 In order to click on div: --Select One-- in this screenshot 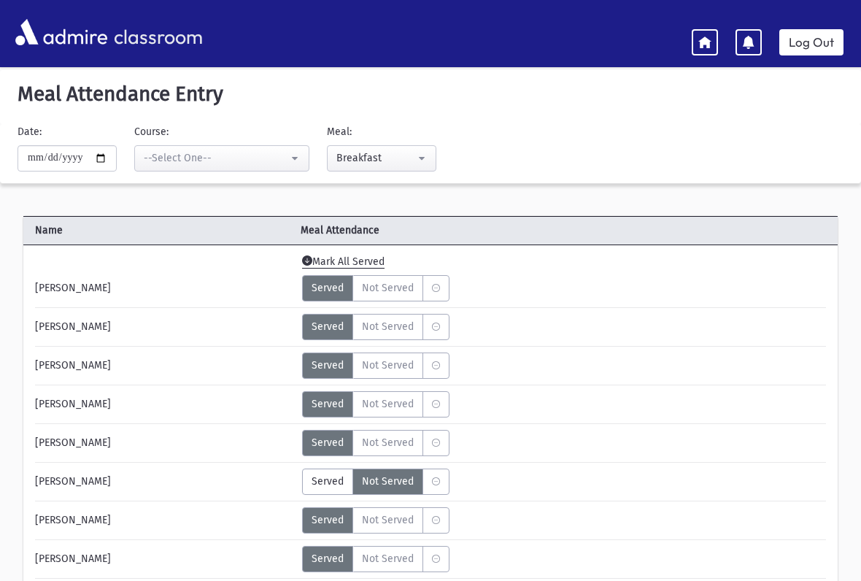, I will do `click(216, 158)`.